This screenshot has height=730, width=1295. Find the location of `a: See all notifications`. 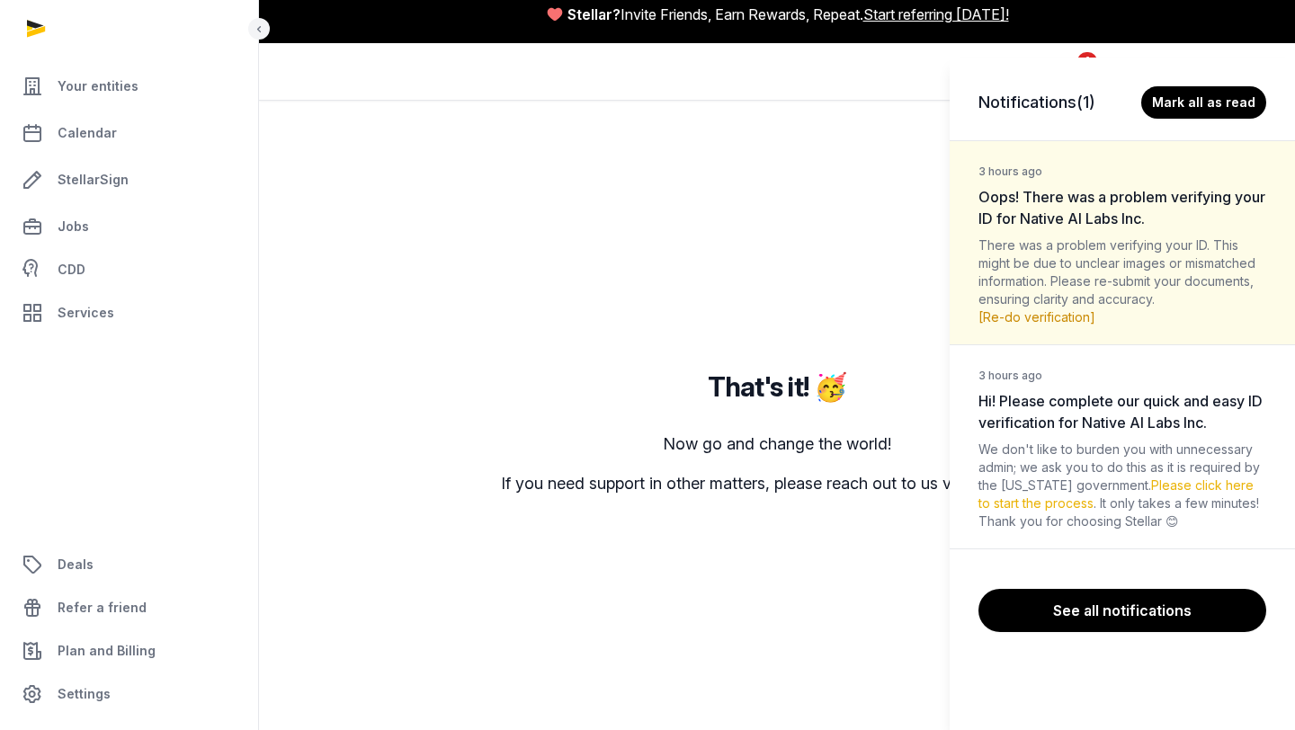

a: See all notifications is located at coordinates (1122, 611).